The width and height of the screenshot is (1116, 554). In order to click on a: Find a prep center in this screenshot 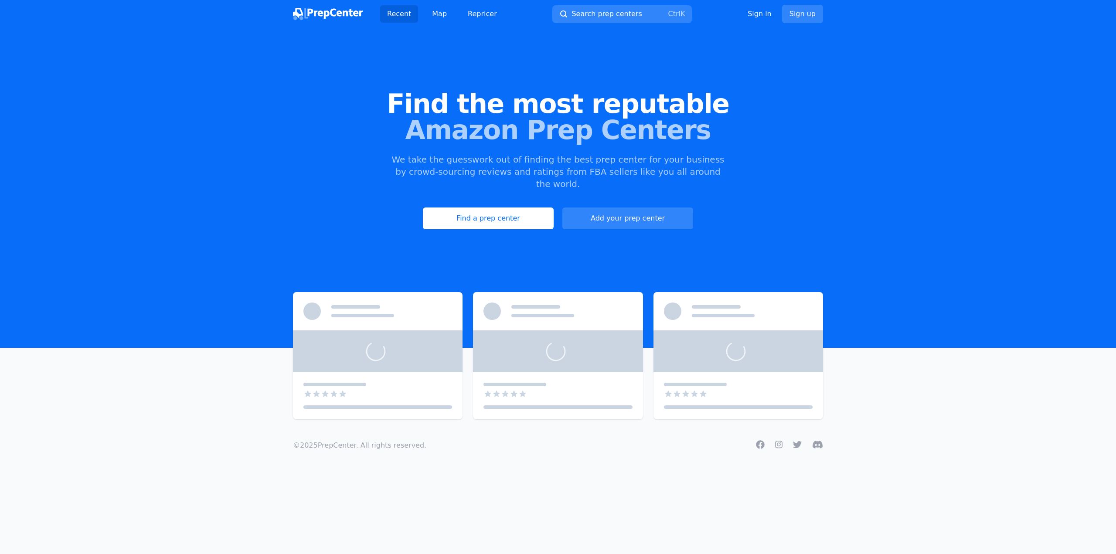, I will do `click(488, 218)`.